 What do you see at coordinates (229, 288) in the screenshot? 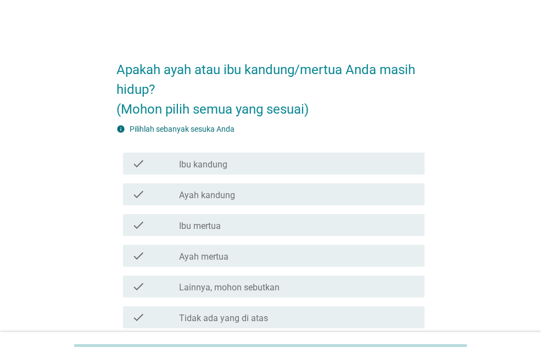
I see `label: Lainnya, mohon sebutkan` at bounding box center [229, 288].